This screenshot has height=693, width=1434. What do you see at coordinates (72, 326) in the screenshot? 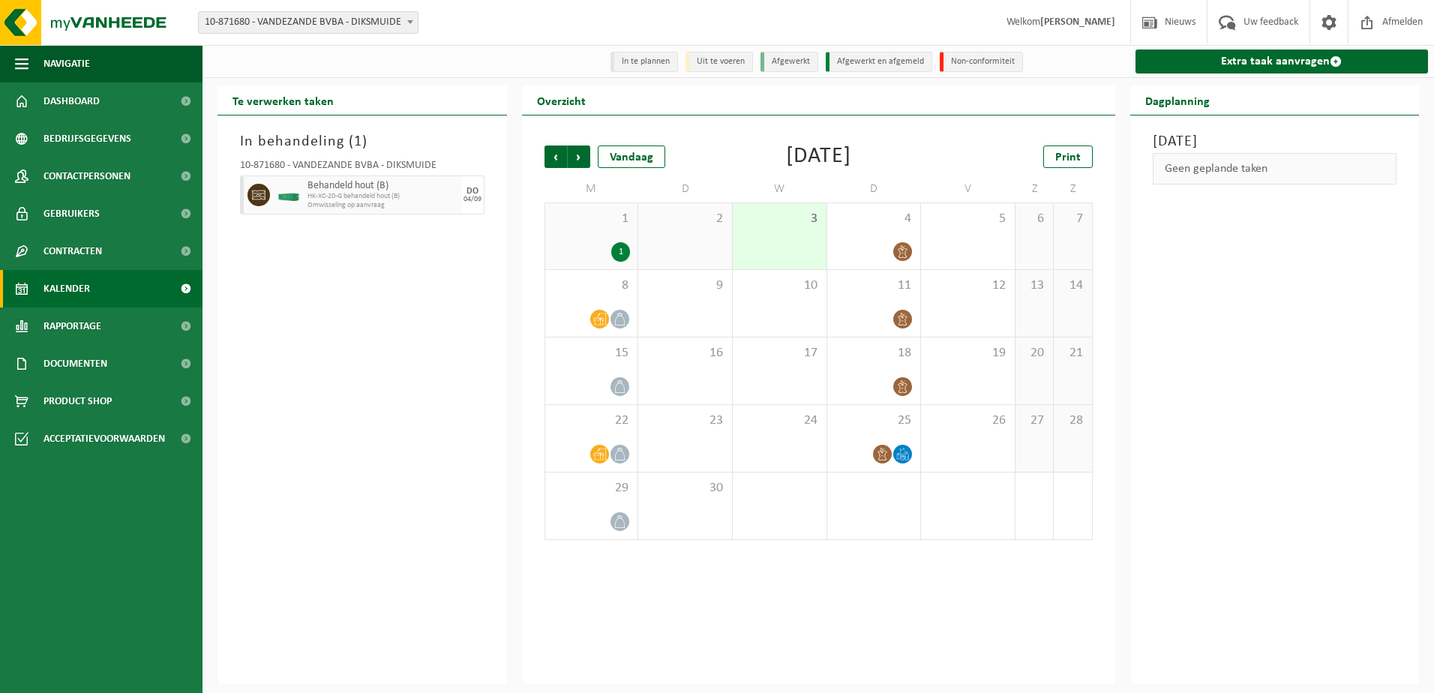
I see `span: Rapportage` at bounding box center [72, 326].